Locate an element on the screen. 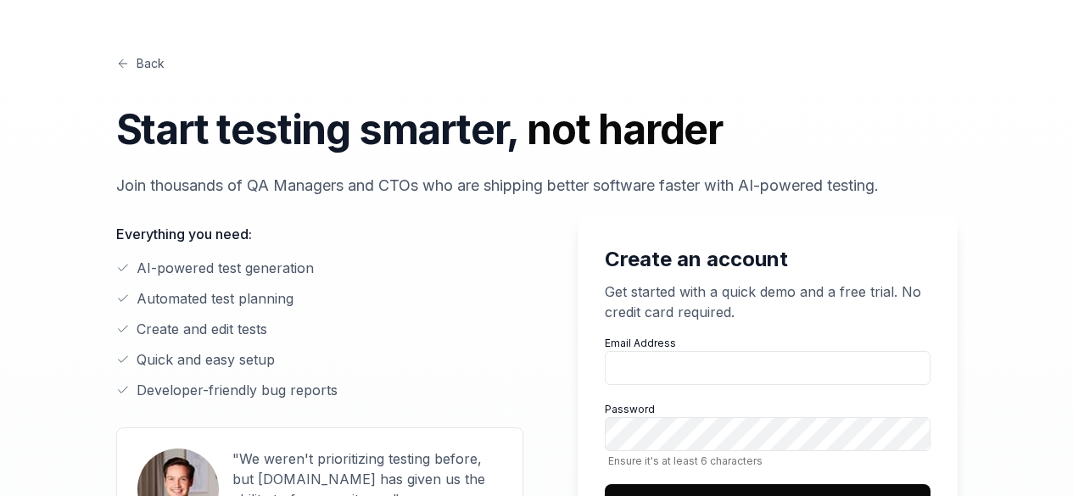 The image size is (1073, 496). p: Everything you need: is located at coordinates (320, 234).